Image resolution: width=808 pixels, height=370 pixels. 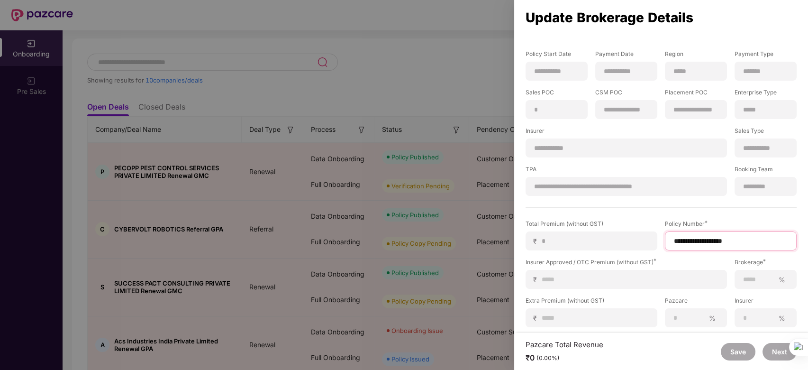 I want to click on div: Brokerage, so click(x=766, y=262).